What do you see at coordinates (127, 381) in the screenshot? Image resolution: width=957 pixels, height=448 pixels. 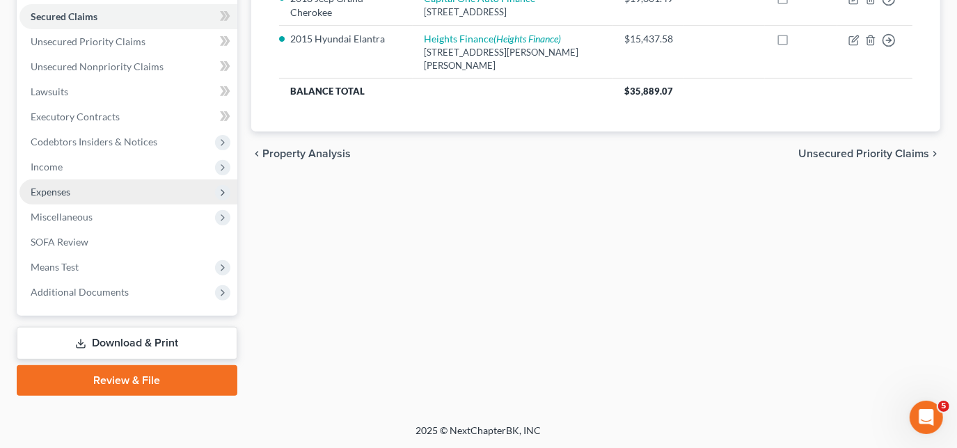 I see `a: Review & File` at bounding box center [127, 381].